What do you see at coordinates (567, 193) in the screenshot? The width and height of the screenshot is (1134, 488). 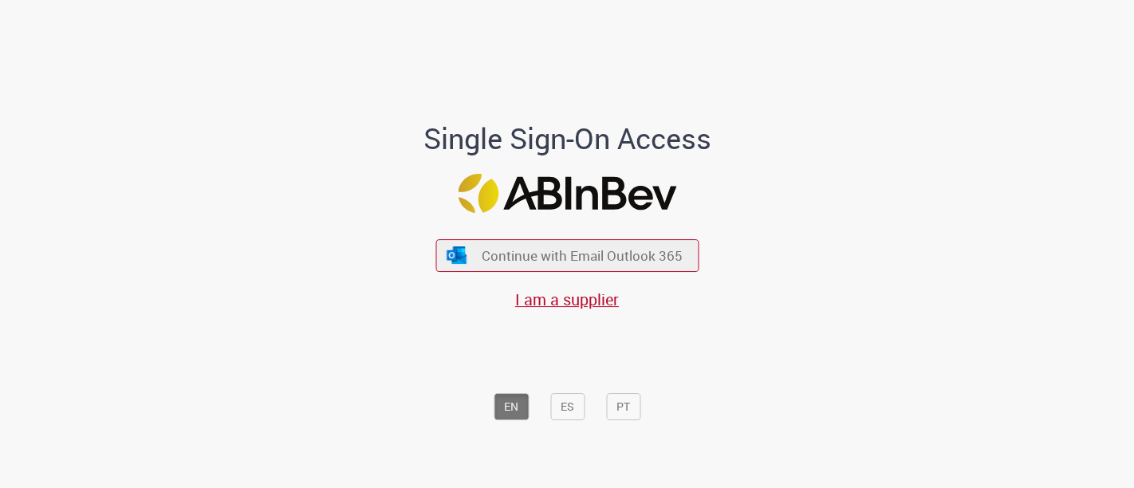 I see `img: Logo ABInBev` at bounding box center [567, 193].